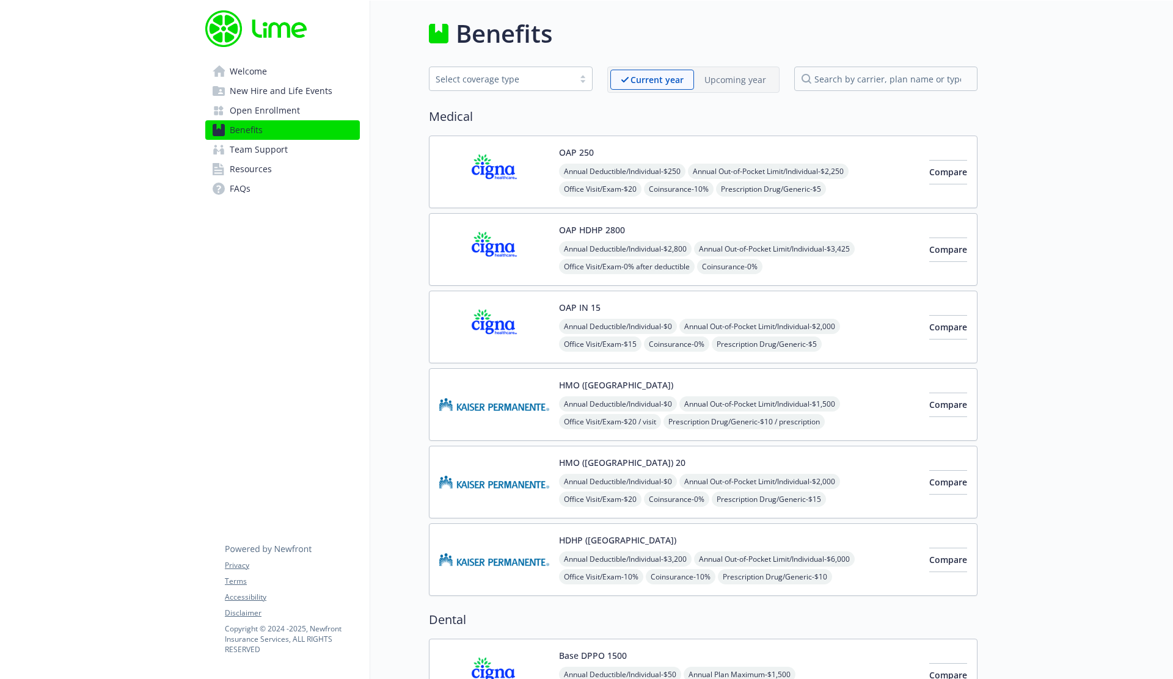 This screenshot has width=1173, height=679. What do you see at coordinates (703, 620) in the screenshot?
I see `h2: Dental` at bounding box center [703, 620].